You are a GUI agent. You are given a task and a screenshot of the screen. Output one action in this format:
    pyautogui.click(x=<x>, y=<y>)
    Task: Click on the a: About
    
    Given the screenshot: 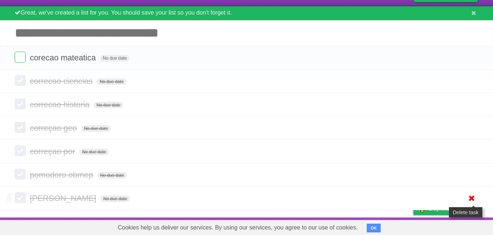 What is the action you would take?
    pyautogui.click(x=323, y=227)
    